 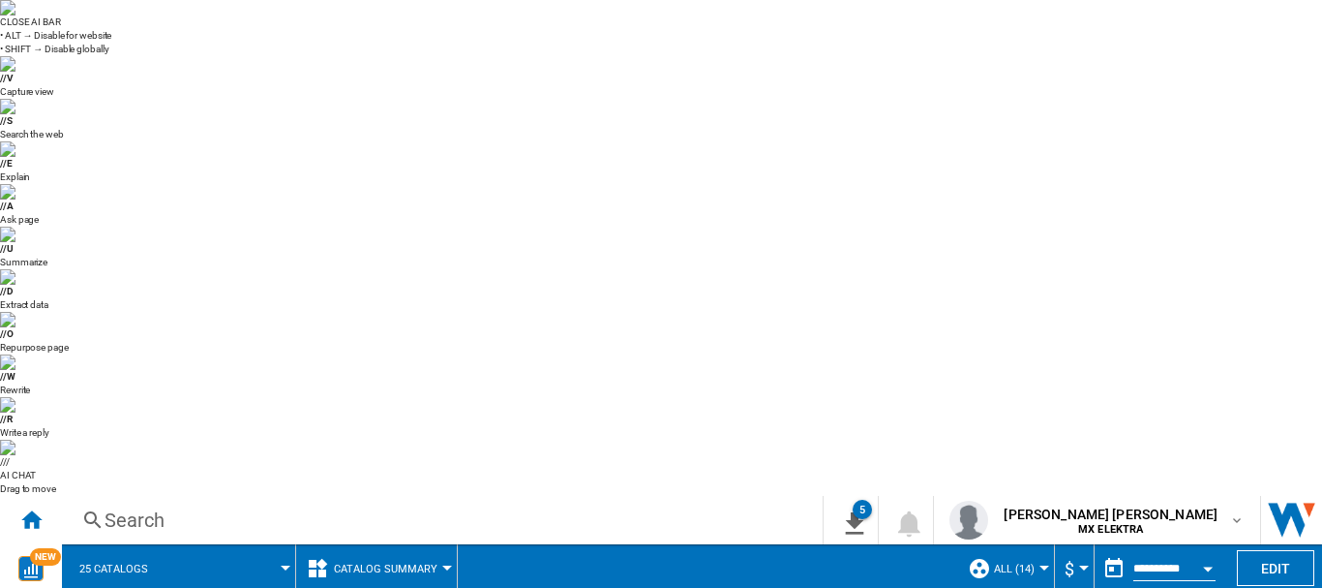 I want to click on div: 5, so click(x=863, y=509).